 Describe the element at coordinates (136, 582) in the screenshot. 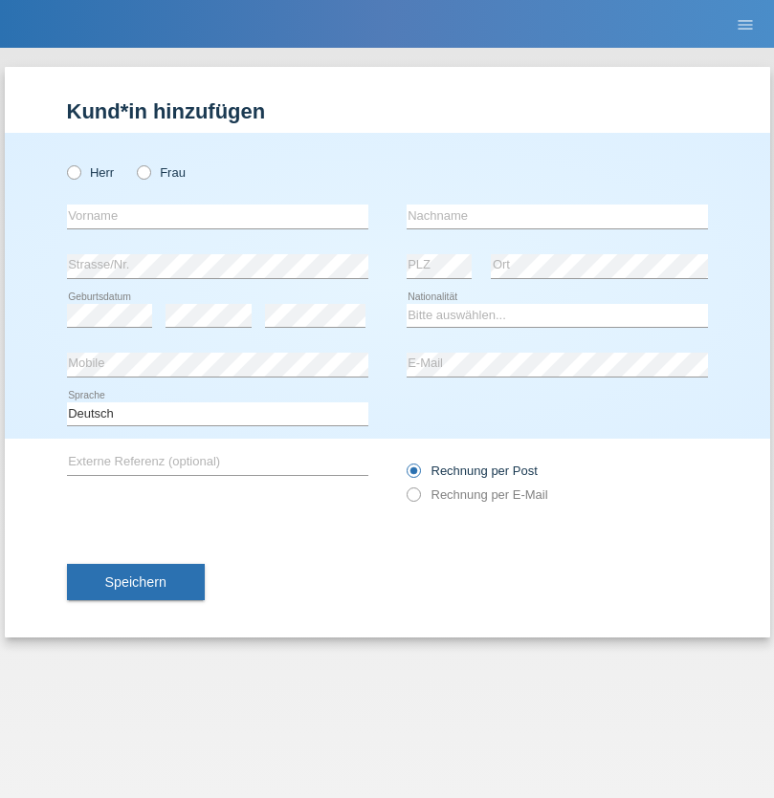

I see `span: Speichern` at that location.